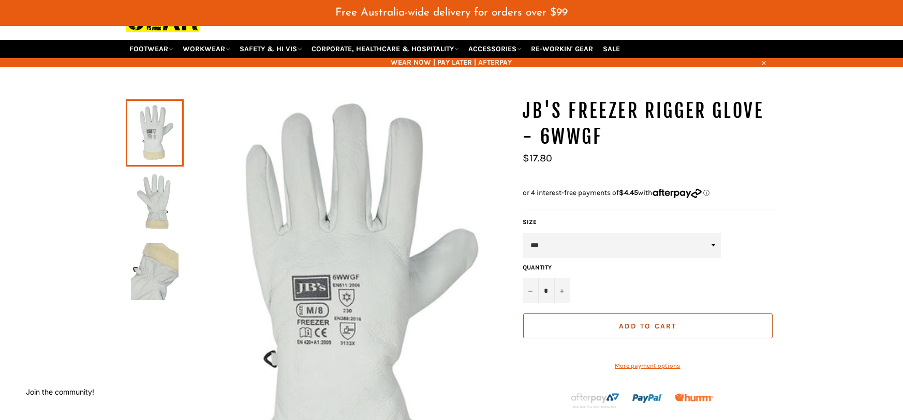 Image resolution: width=903 pixels, height=420 pixels. What do you see at coordinates (650, 124) in the screenshot?
I see `h1: JB's Freezer Rigger Glove - 6WWGF` at bounding box center [650, 124].